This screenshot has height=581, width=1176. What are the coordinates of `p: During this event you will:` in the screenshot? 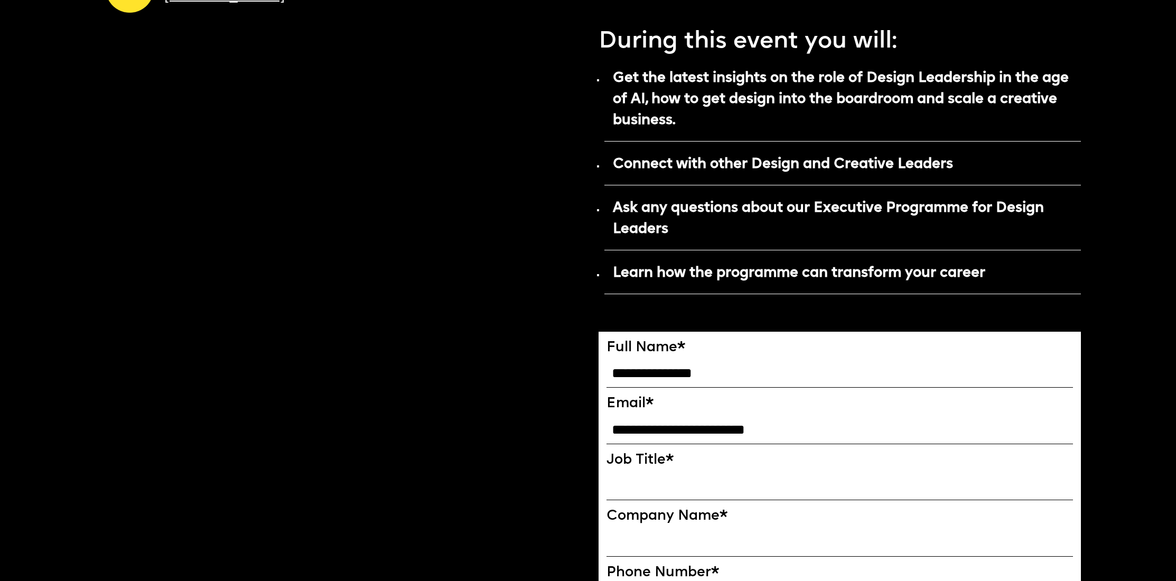 It's located at (840, 39).